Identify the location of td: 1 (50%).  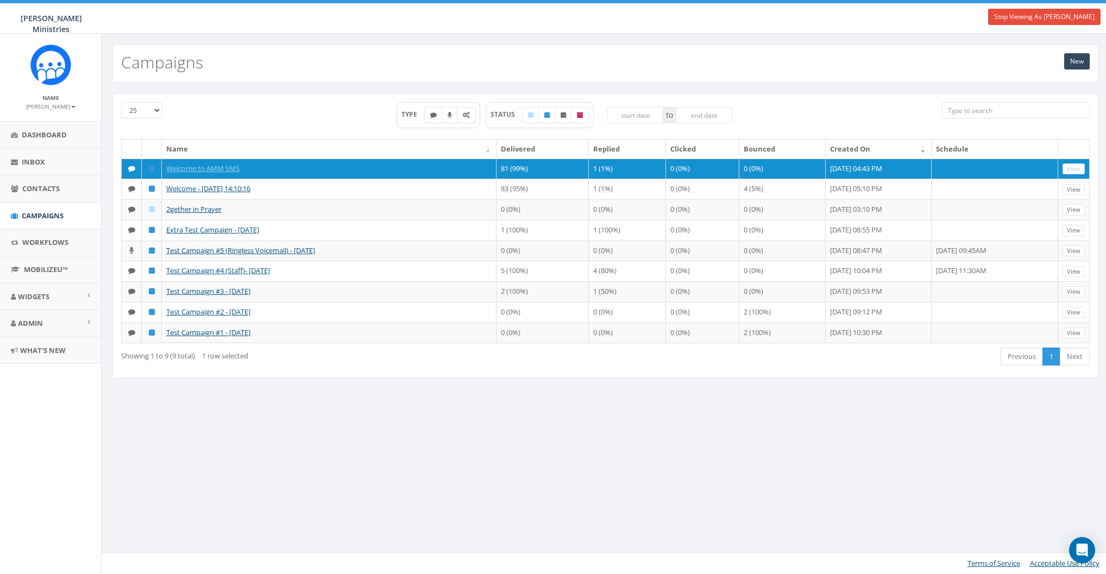
(628, 292).